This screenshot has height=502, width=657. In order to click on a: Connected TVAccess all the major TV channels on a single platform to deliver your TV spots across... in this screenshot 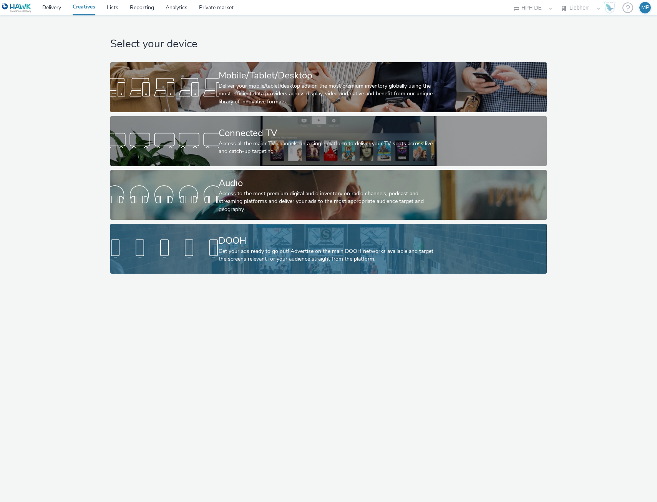, I will do `click(328, 141)`.